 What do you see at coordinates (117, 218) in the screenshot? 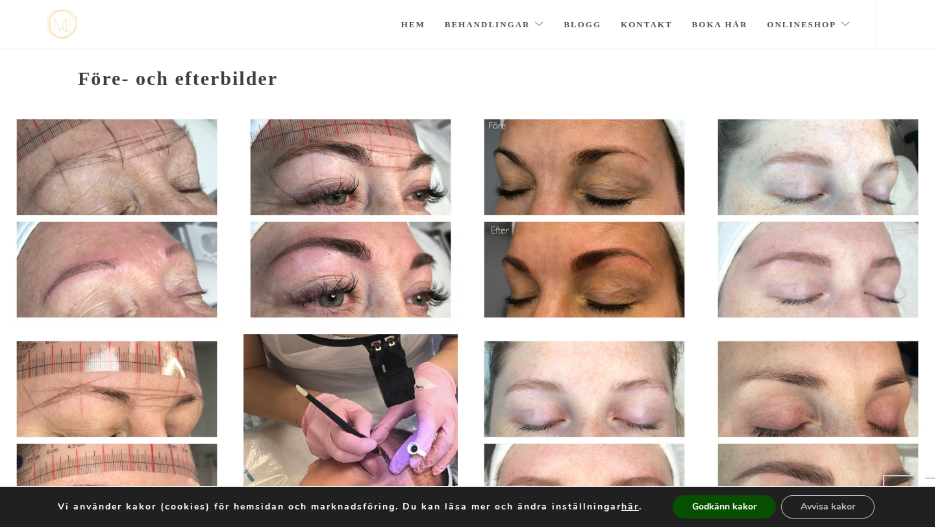
I see `img: IMG_3509` at bounding box center [117, 218].